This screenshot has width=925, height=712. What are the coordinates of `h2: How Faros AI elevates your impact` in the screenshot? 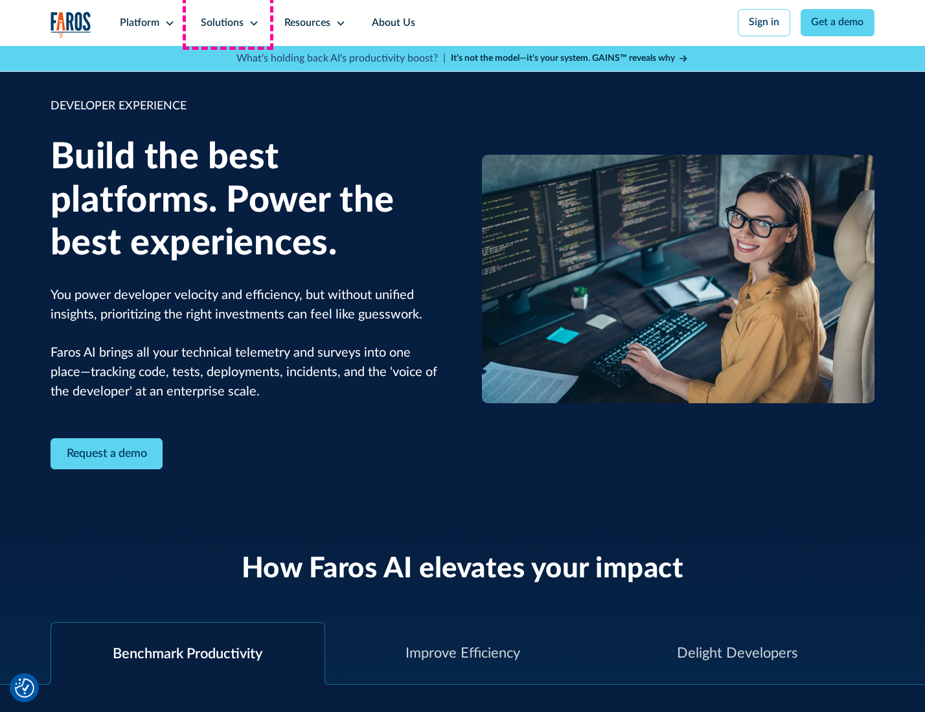 It's located at (462, 569).